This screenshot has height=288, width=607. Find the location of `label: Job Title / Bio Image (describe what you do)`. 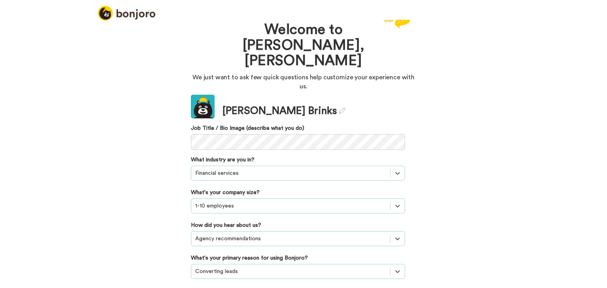

label: Job Title / Bio Image (describe what you do) is located at coordinates (298, 128).